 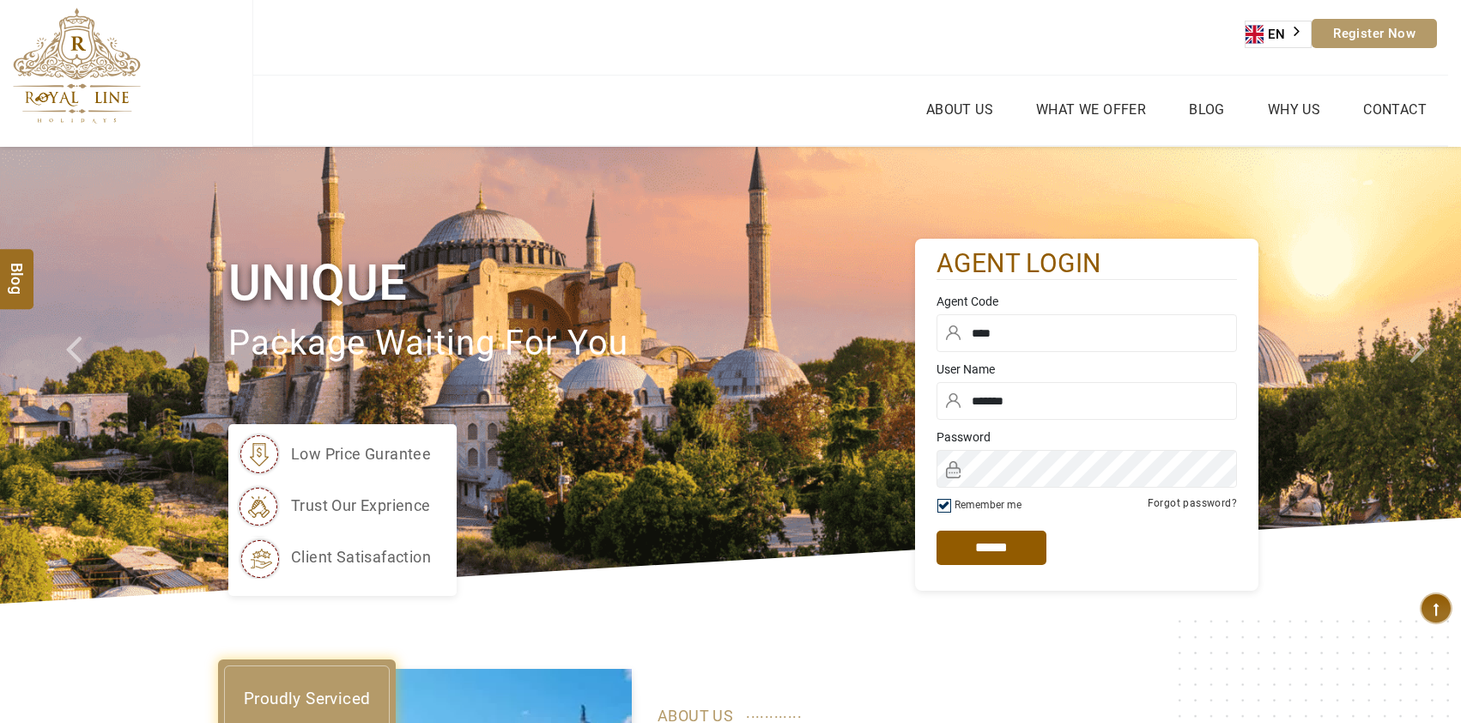 I want to click on label: Agent Code, so click(x=1087, y=301).